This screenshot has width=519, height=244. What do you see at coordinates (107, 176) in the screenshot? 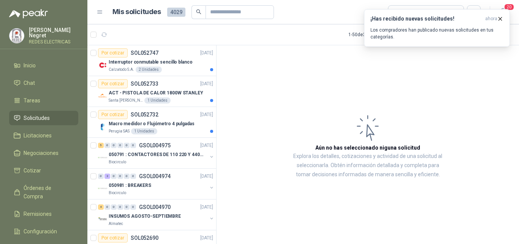
I see `div: 2` at bounding box center [107, 176].